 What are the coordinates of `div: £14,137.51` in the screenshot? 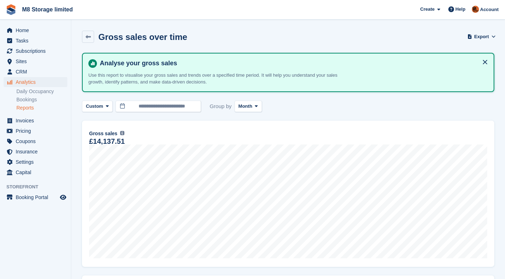 It's located at (107, 141).